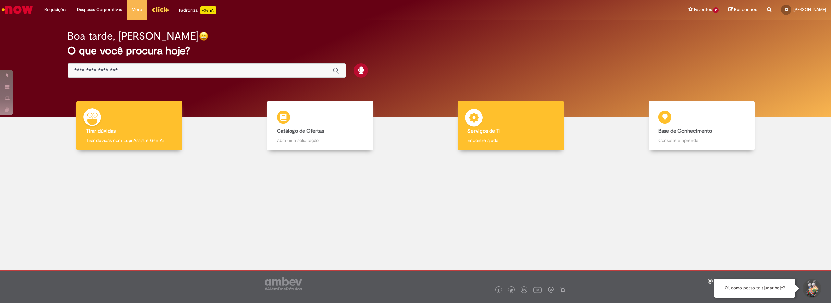 The height and width of the screenshot is (303, 831). What do you see at coordinates (416, 51) in the screenshot?
I see `h2: O que você procura hoje?` at bounding box center [416, 51].